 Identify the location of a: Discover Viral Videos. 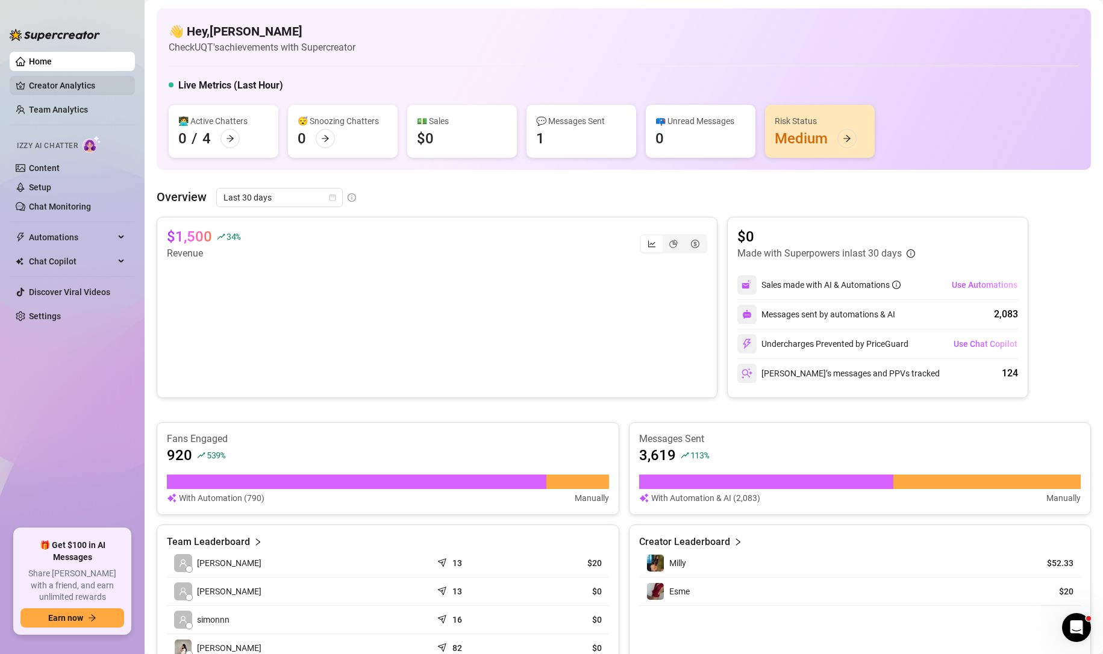
(69, 292).